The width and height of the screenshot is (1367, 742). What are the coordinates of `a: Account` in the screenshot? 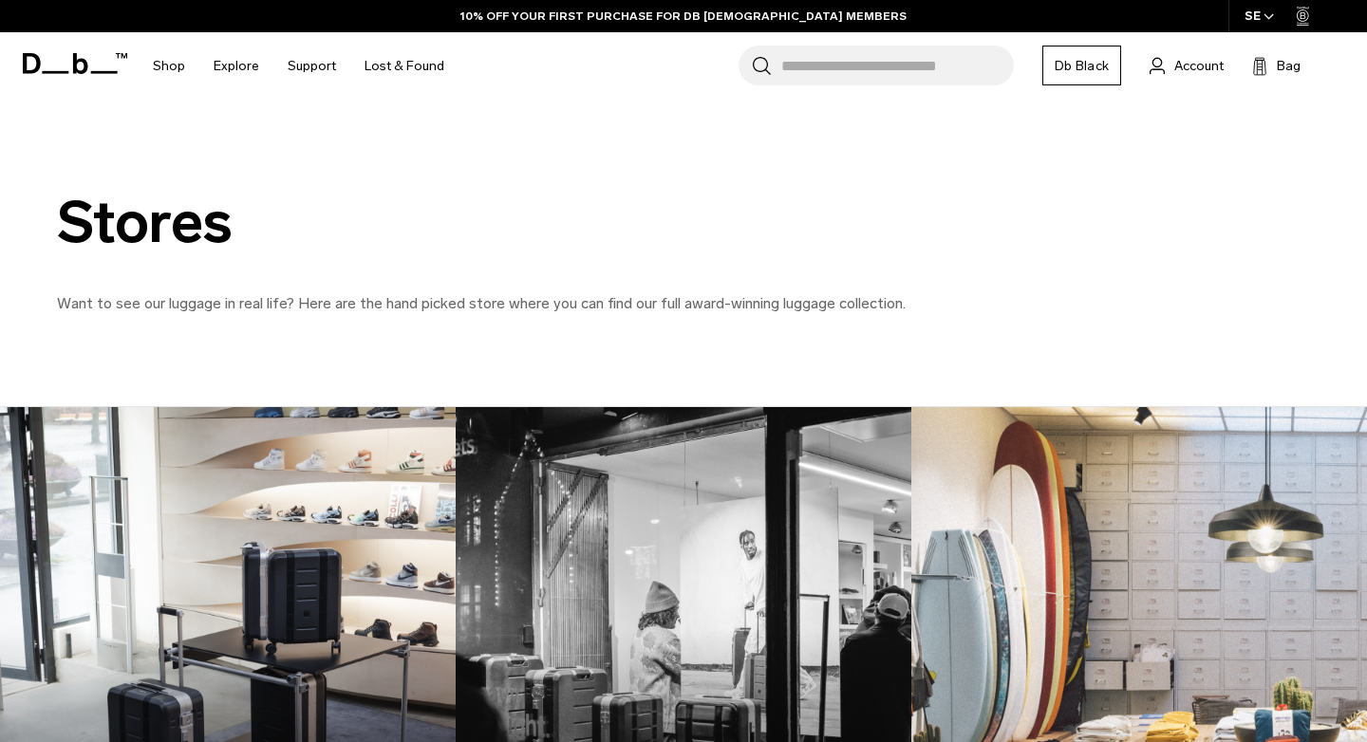 It's located at (1187, 65).